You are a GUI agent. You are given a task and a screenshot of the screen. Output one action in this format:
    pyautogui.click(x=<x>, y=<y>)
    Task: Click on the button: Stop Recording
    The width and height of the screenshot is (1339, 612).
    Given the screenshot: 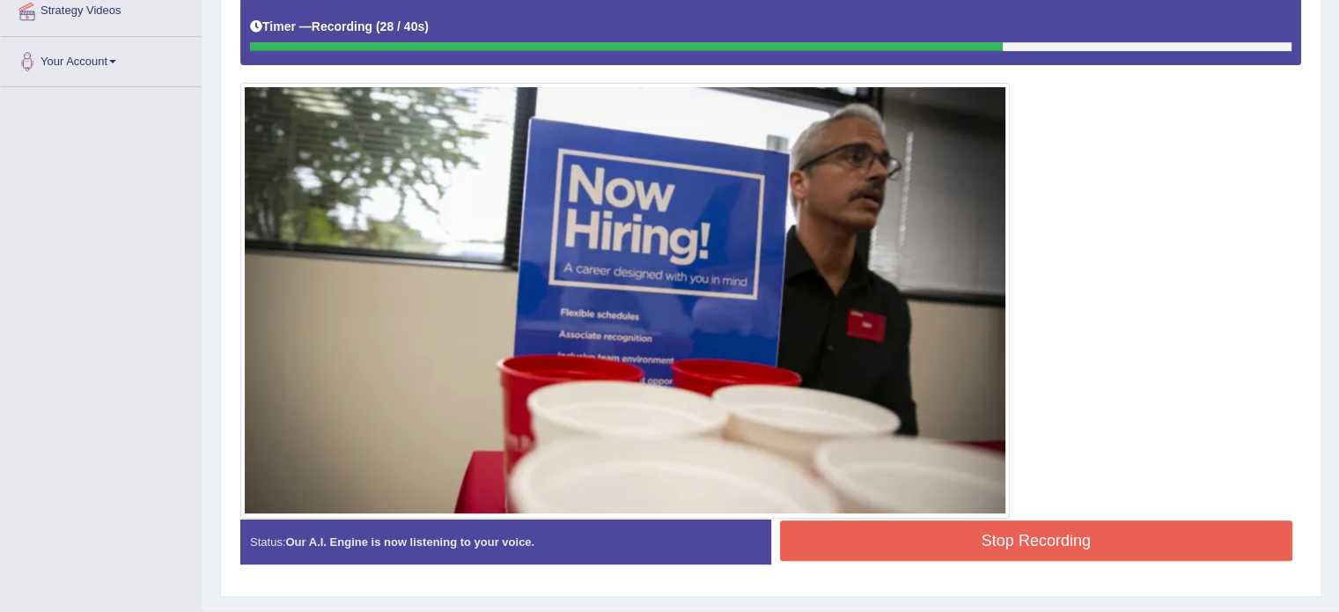 What is the action you would take?
    pyautogui.click(x=1036, y=541)
    